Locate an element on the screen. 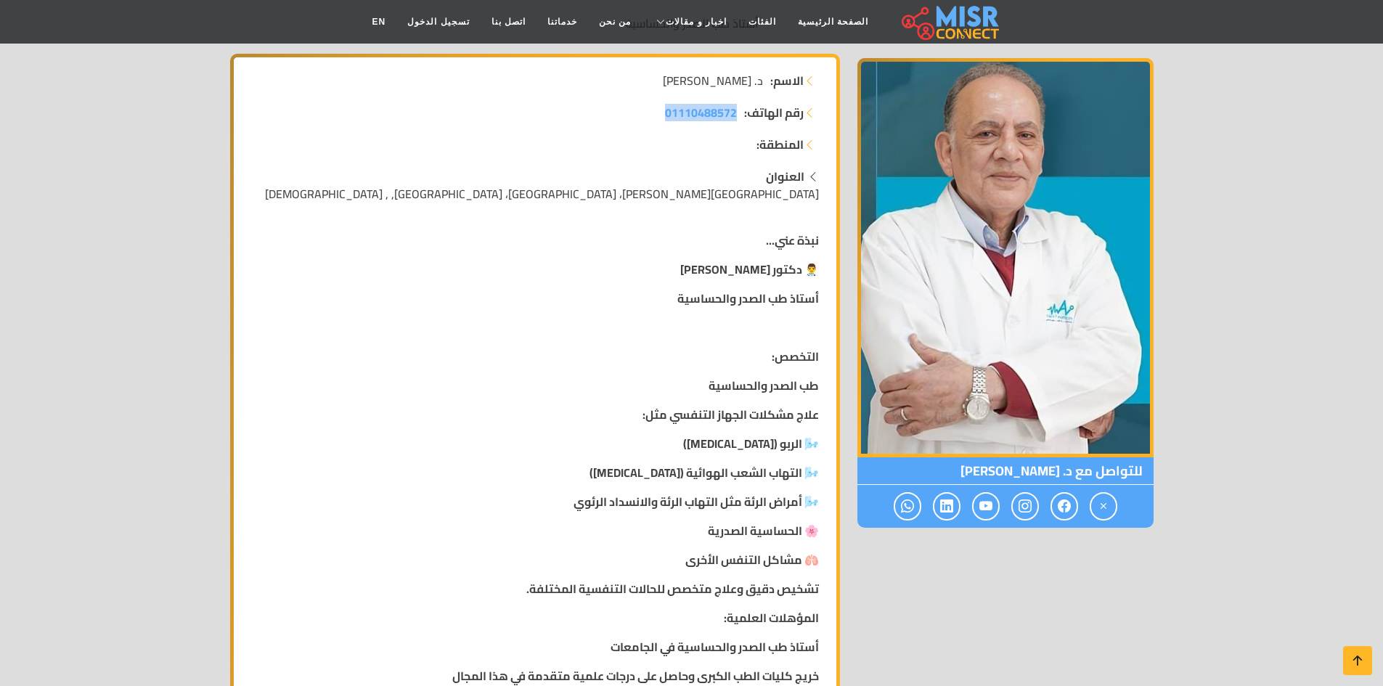  strong: العنوان is located at coordinates (785, 176).